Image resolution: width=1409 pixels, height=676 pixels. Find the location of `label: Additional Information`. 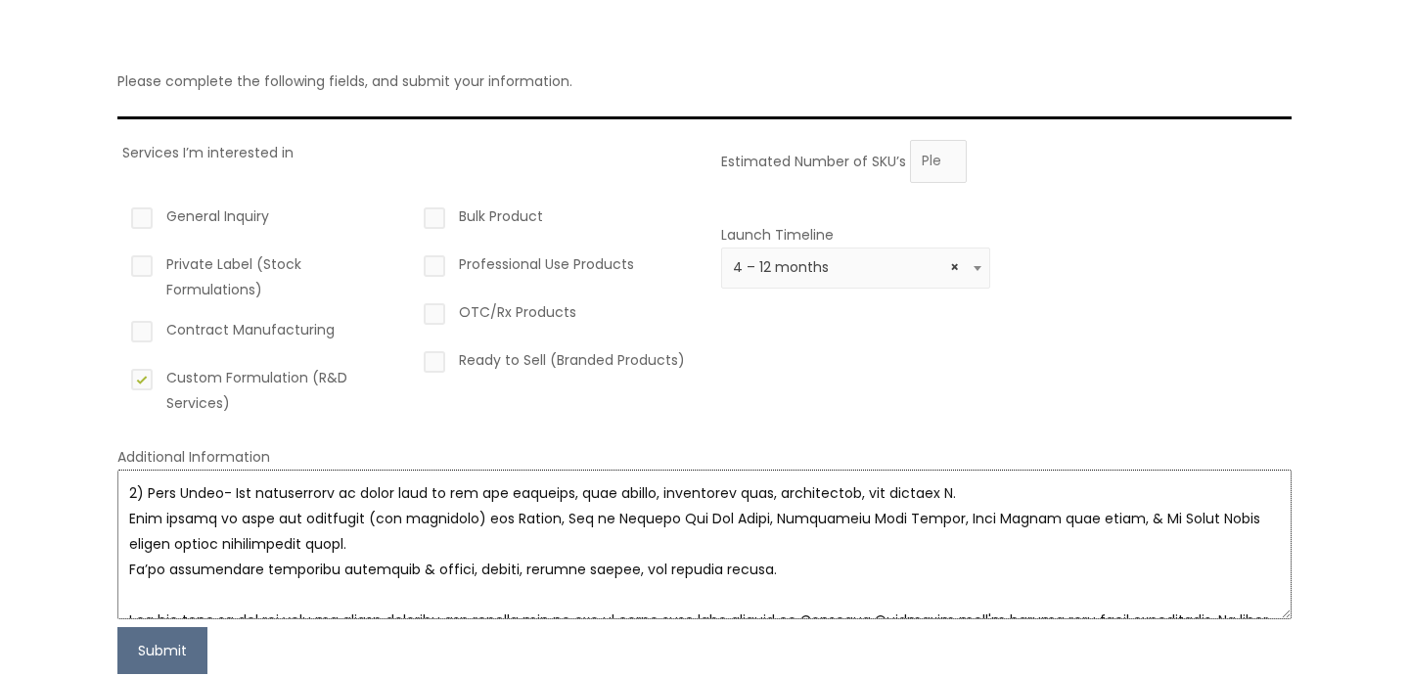

label: Additional Information is located at coordinates (194, 457).